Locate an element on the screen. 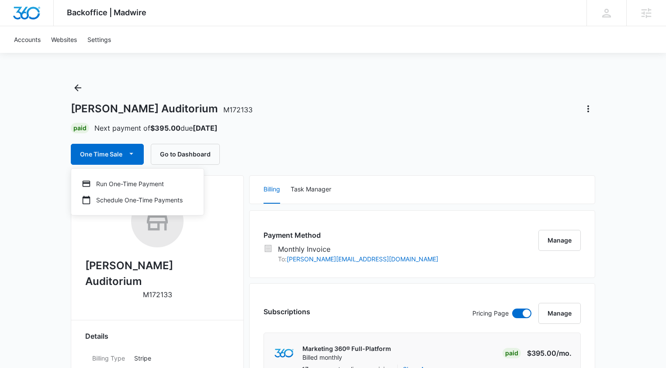 The image size is (666, 368). a: Settings is located at coordinates (99, 39).